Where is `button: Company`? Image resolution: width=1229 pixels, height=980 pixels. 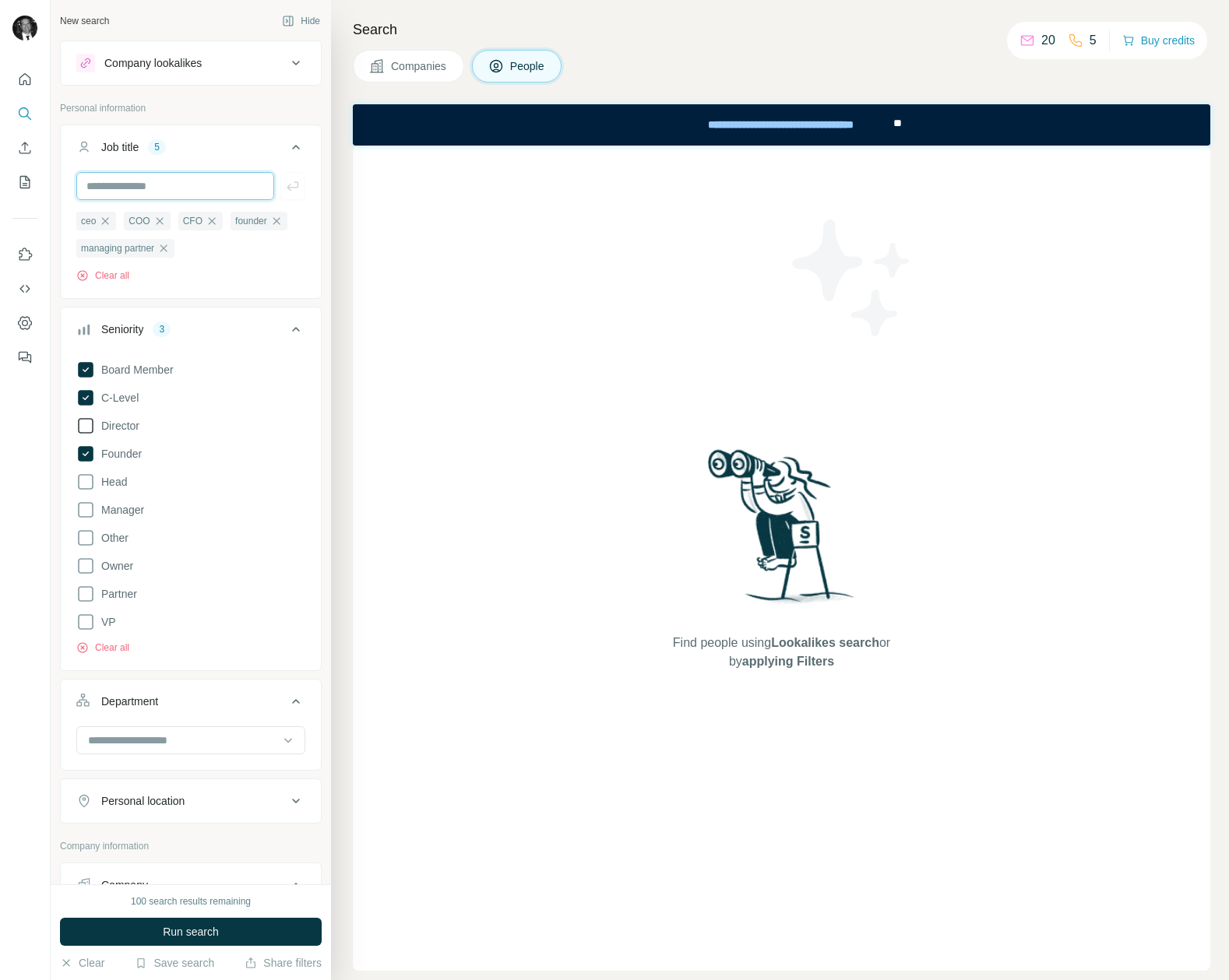 button: Company is located at coordinates (191, 888).